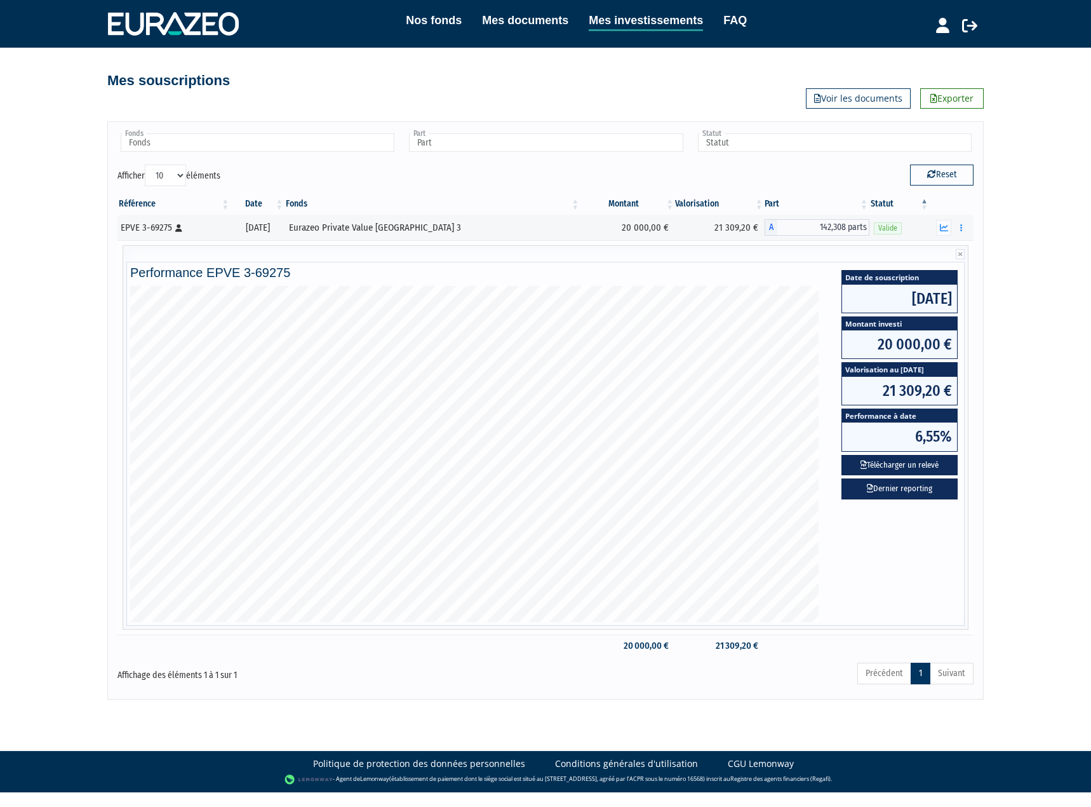  Describe the element at coordinates (900, 465) in the screenshot. I see `button: Télécharger un relevé` at that location.